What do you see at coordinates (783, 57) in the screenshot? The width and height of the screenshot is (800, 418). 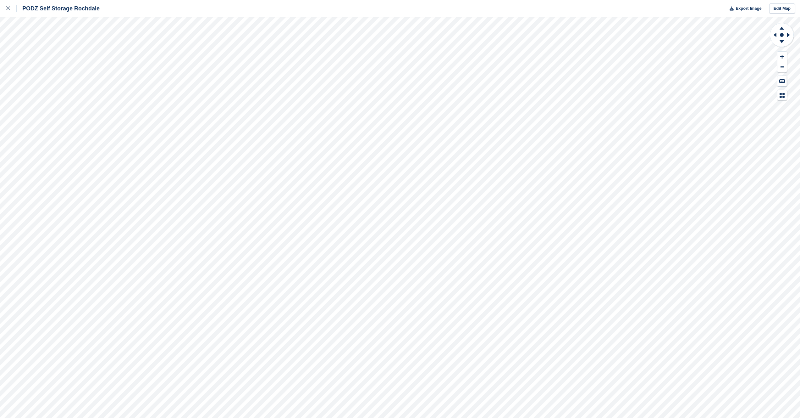 I see `button: Zoom In` at bounding box center [783, 57].